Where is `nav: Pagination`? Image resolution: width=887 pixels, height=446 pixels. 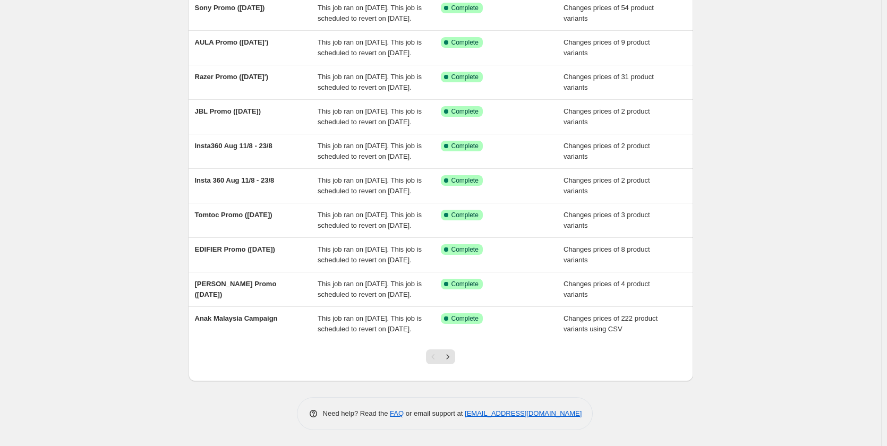
nav: Pagination is located at coordinates (440, 357).